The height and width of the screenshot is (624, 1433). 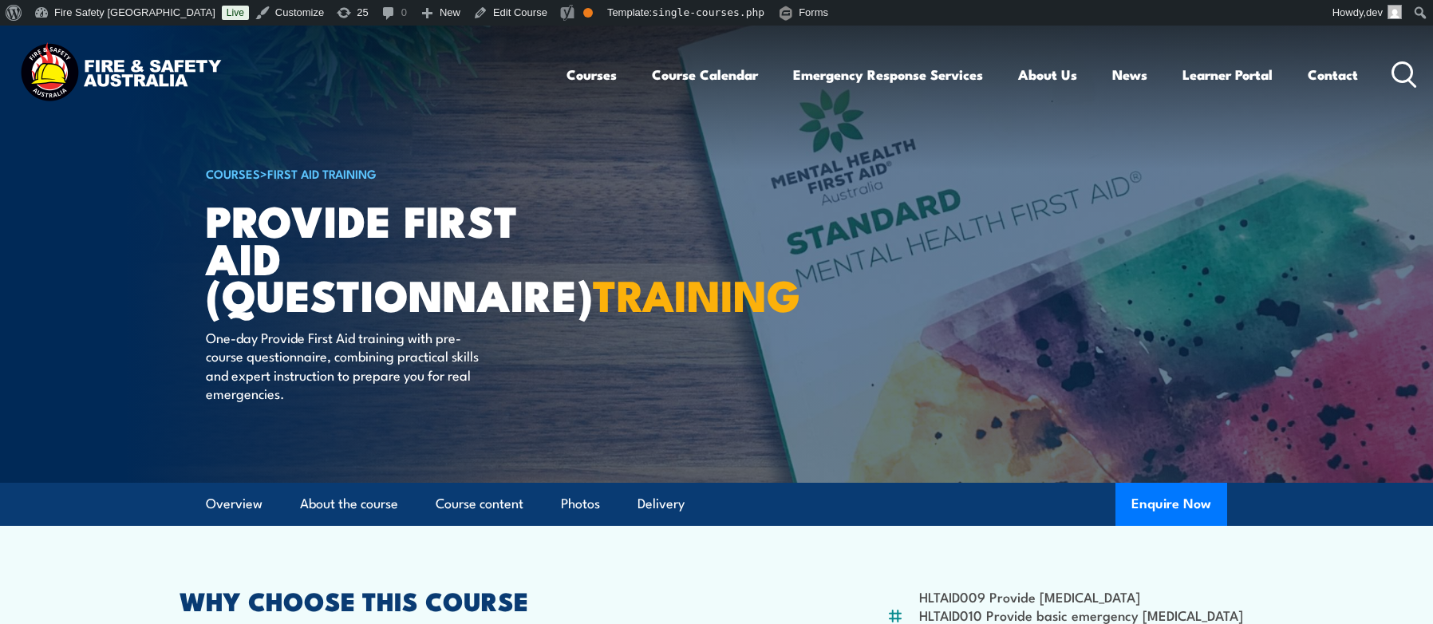 I want to click on a: Courses, so click(x=591, y=74).